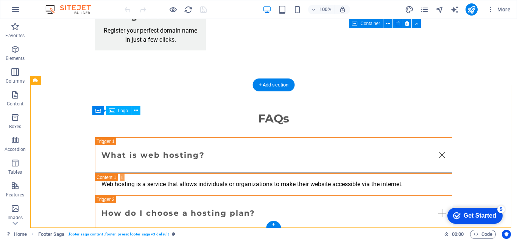 The height and width of the screenshot is (240, 517). I want to click on span: 00 00, so click(457, 234).